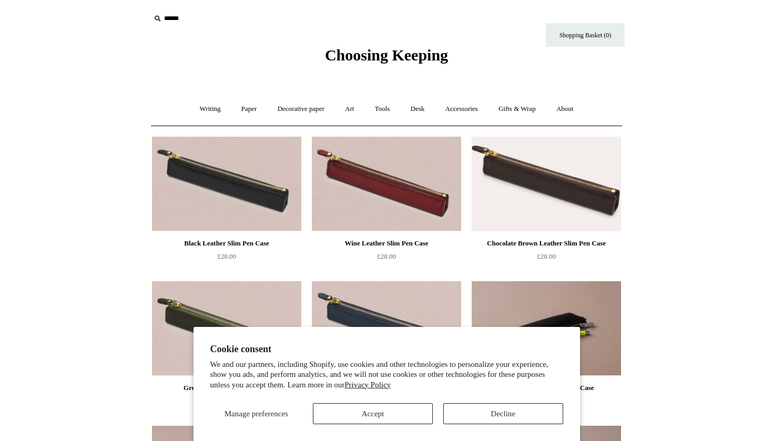 This screenshot has height=441, width=773. Describe the element at coordinates (387, 55) in the screenshot. I see `span: Choosing Keeping` at that location.